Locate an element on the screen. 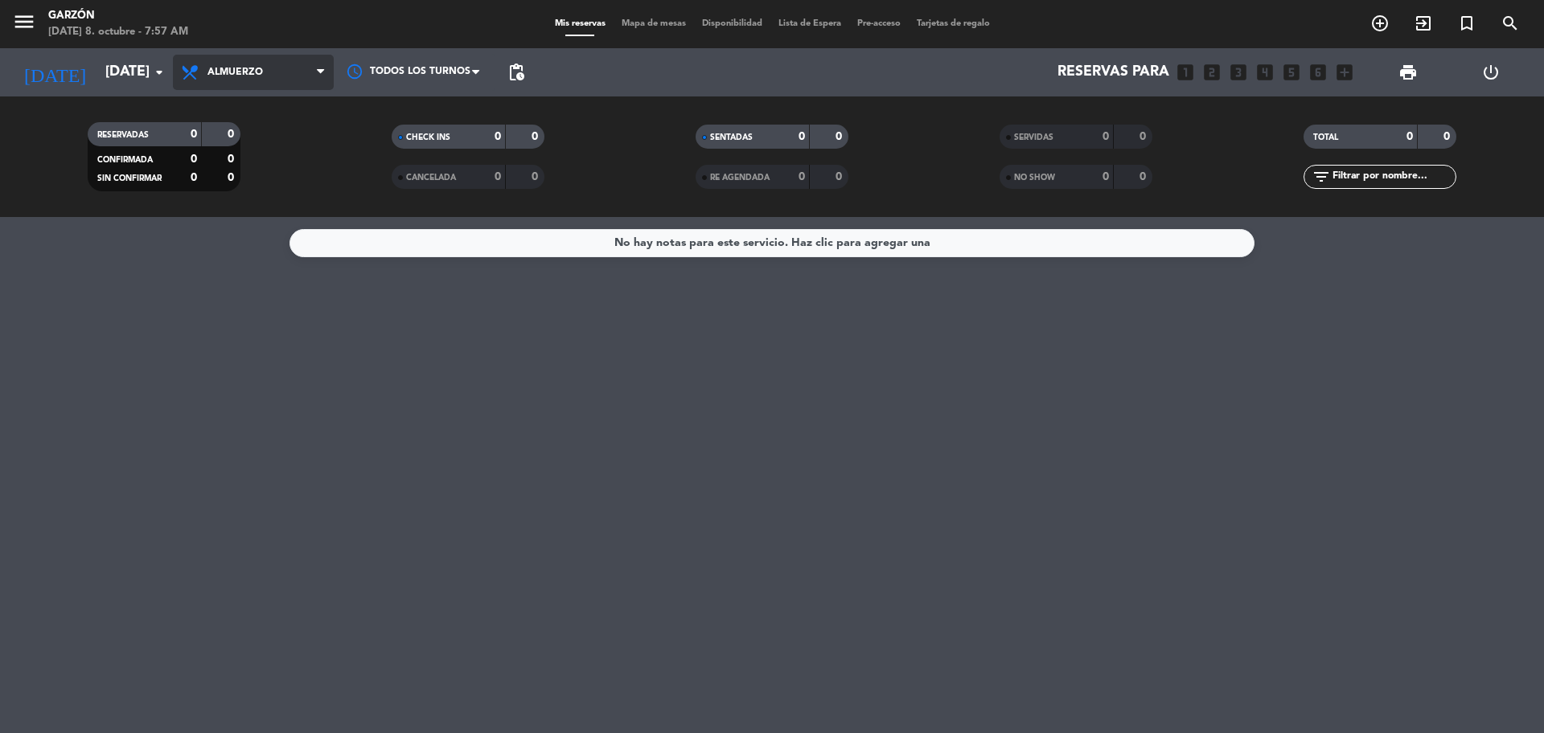 The image size is (1544, 733). span: TOTAL is located at coordinates (1325, 138).